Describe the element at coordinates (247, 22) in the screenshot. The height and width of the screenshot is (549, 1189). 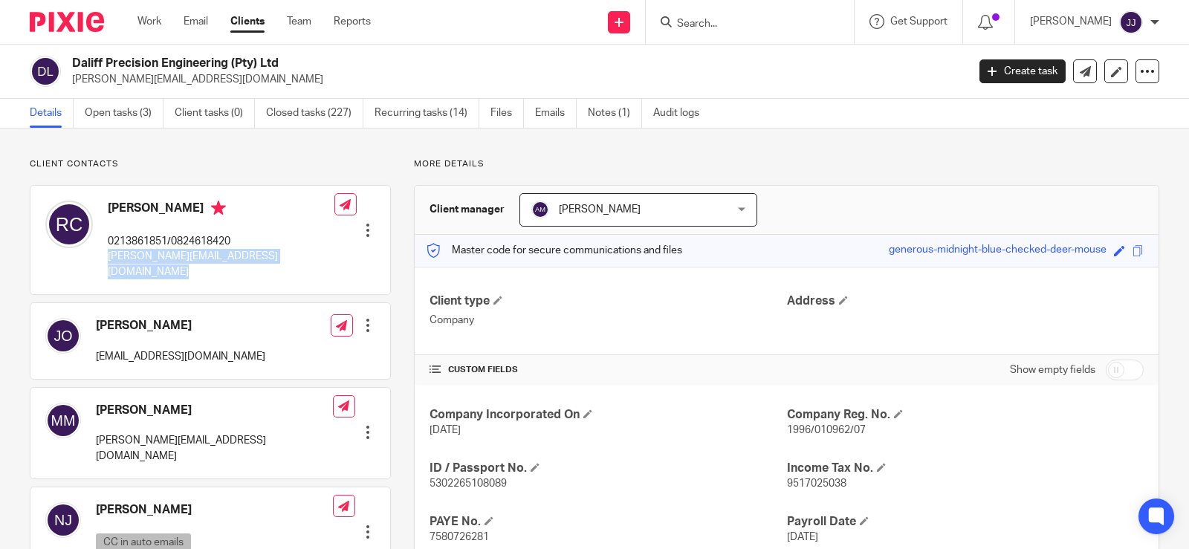
I see `a: Clients` at that location.